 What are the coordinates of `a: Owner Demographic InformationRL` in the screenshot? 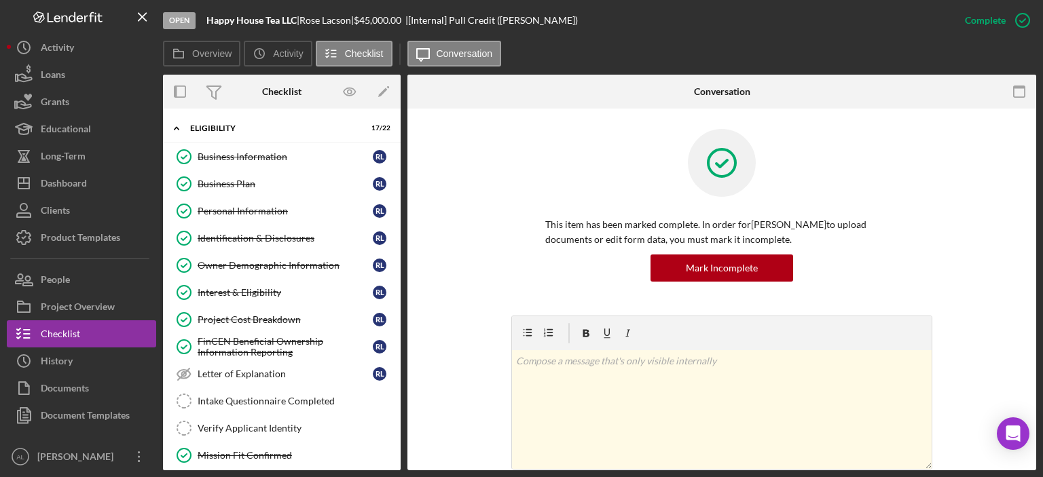 It's located at (282, 265).